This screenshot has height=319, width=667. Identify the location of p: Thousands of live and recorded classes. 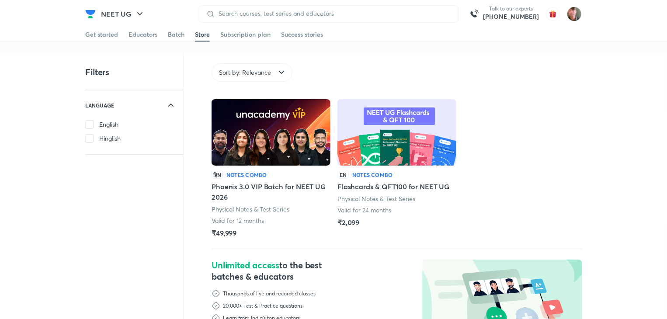
(269, 294).